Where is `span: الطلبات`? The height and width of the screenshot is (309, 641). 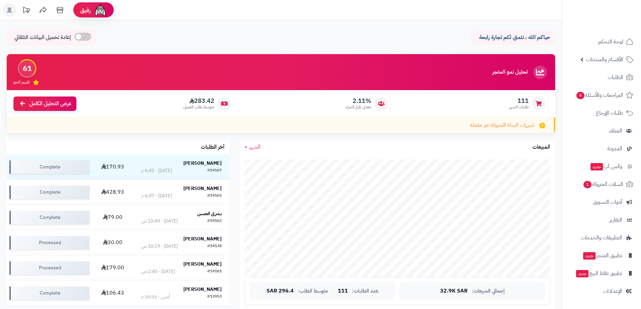
span: الطلبات is located at coordinates (615, 77).